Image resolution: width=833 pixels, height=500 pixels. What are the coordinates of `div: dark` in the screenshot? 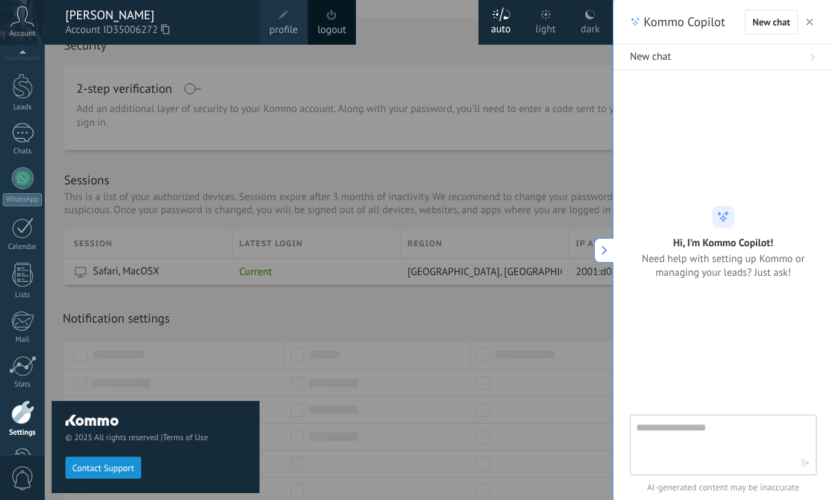 It's located at (590, 27).